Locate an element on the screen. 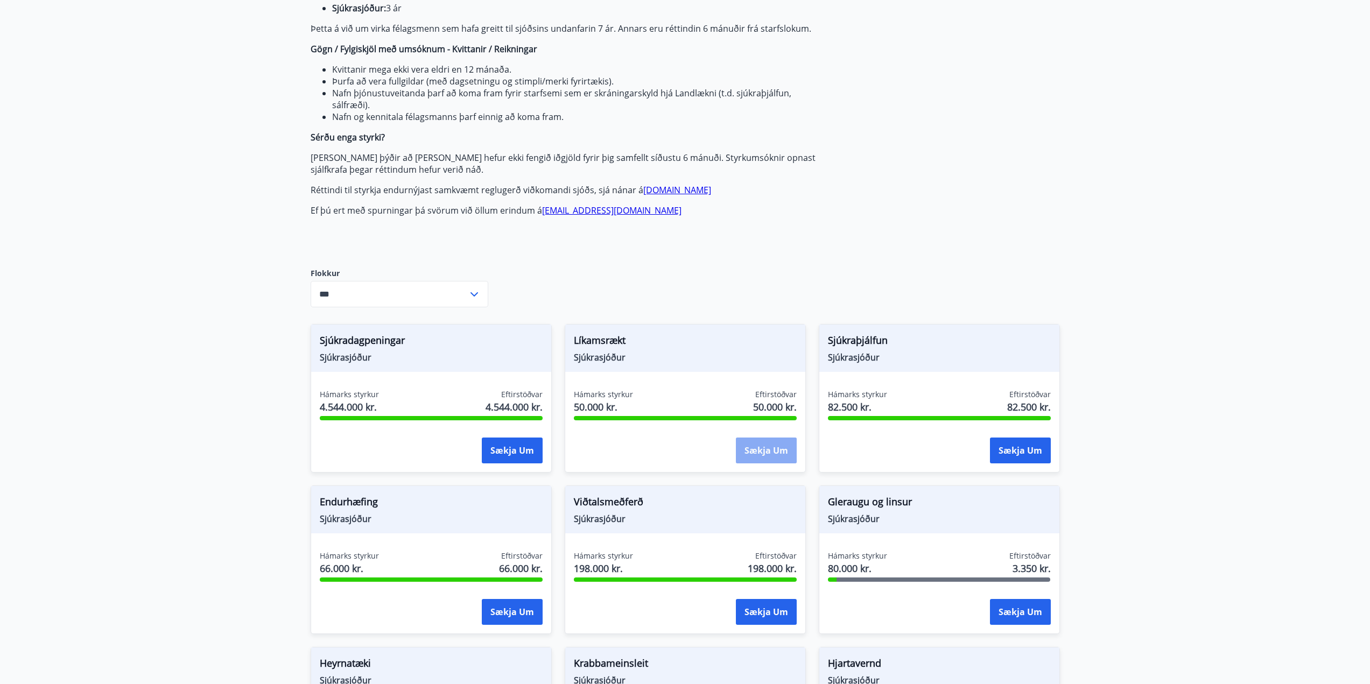  span: Endurhæfing is located at coordinates (431, 504).